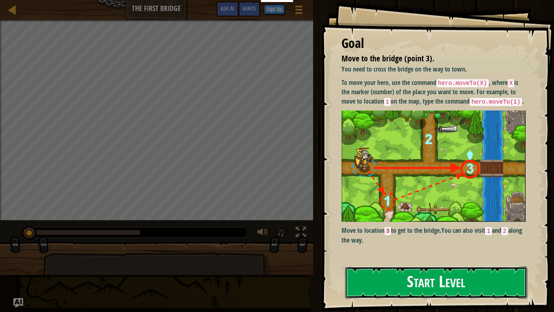 This screenshot has width=554, height=312. What do you see at coordinates (249, 8) in the screenshot?
I see `span: Hints` at bounding box center [249, 8].